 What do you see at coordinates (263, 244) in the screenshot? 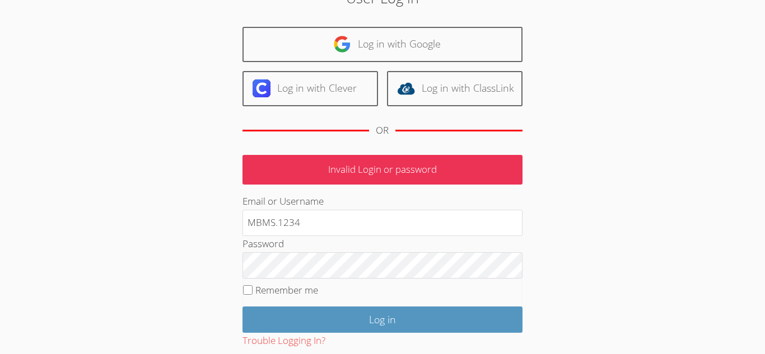
I see `label: Password` at bounding box center [263, 244].